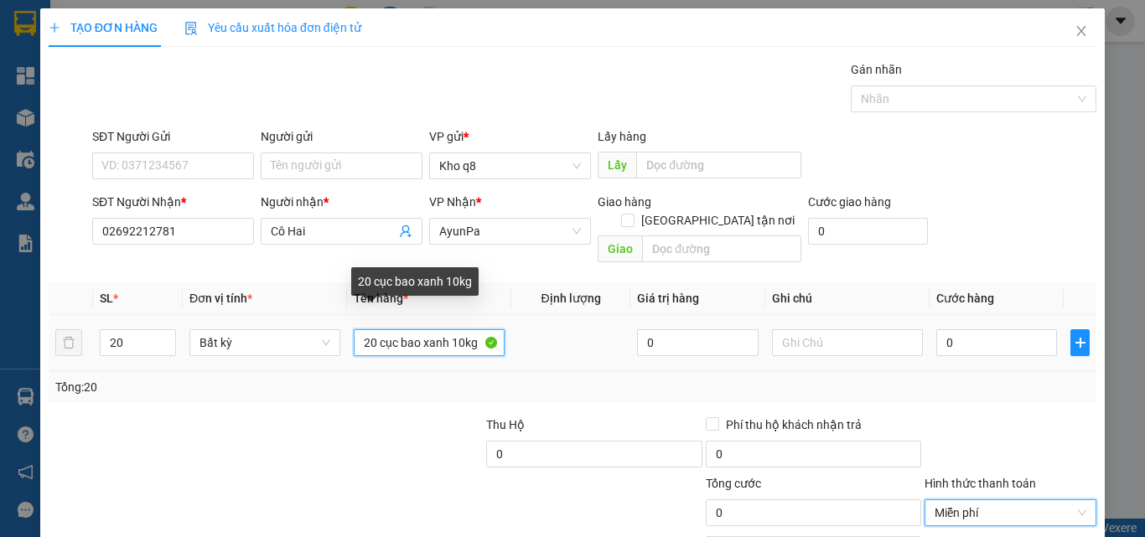  What do you see at coordinates (1081, 31) in the screenshot?
I see `span: close` at bounding box center [1081, 31].